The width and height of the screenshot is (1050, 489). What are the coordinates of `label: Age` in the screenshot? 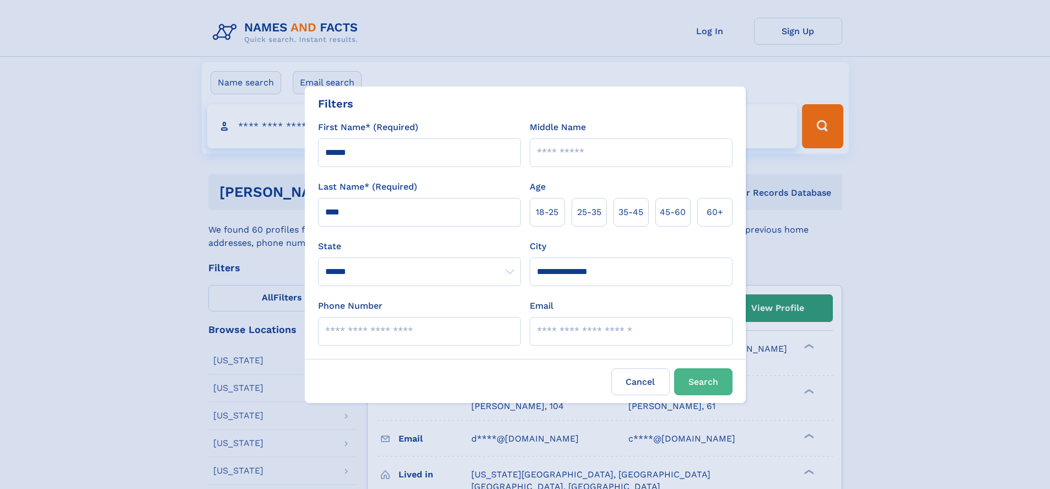 It's located at (537, 187).